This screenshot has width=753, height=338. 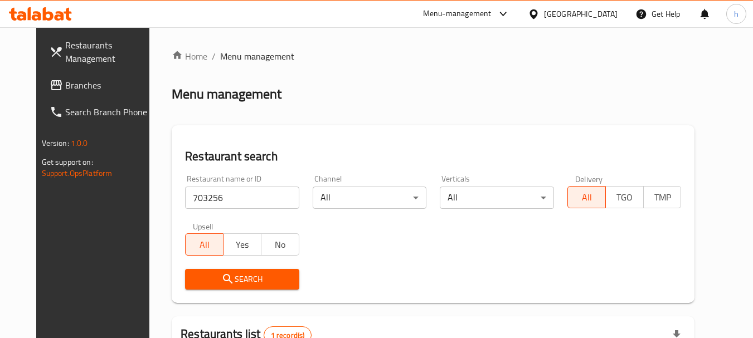 I want to click on h2: Restaurant search, so click(x=433, y=157).